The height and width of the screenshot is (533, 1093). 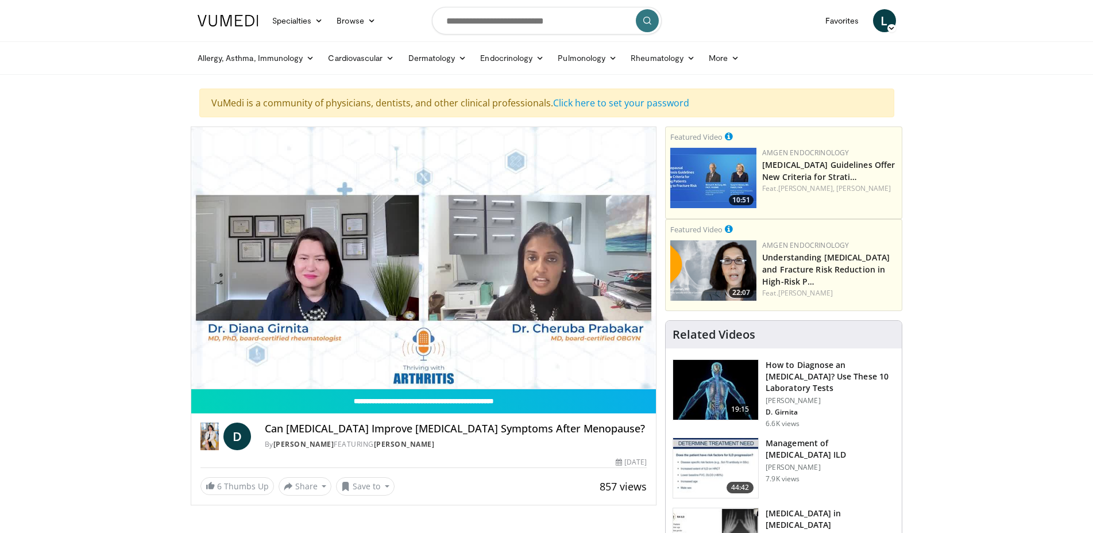 I want to click on a: 22:07, so click(x=714, y=270).